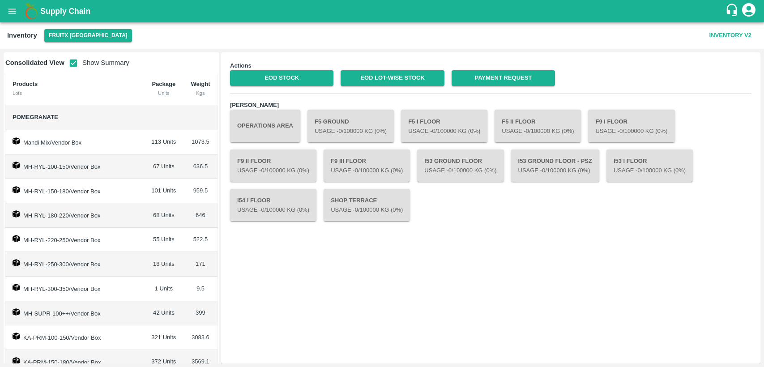  I want to click on button: F5 II FloorUsage -0/100000 Kg (0%), so click(537, 126).